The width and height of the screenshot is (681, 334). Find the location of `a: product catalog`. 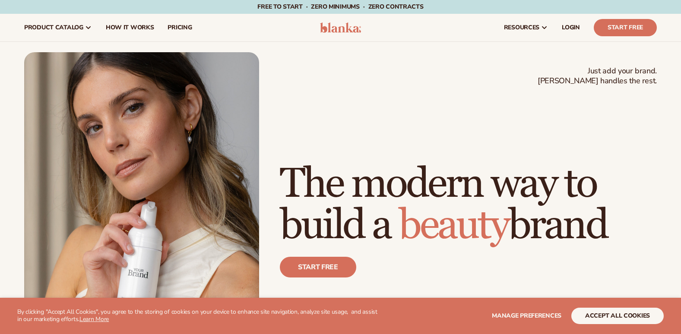

a: product catalog is located at coordinates (58, 28).